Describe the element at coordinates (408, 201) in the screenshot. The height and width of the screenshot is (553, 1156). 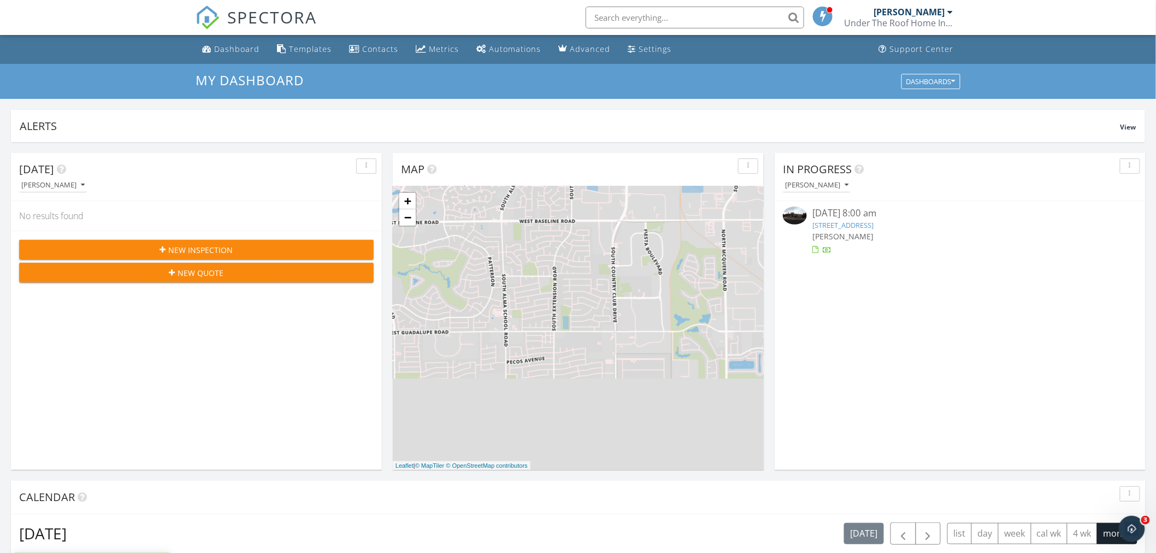
I see `a: Zoom in` at that location.